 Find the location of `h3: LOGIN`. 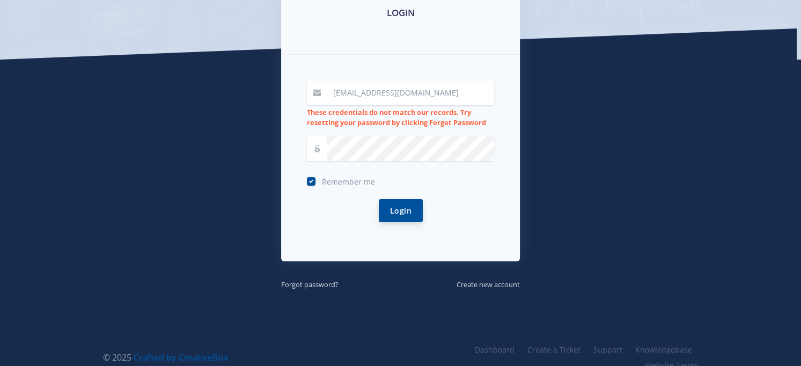

h3: LOGIN is located at coordinates (400, 13).